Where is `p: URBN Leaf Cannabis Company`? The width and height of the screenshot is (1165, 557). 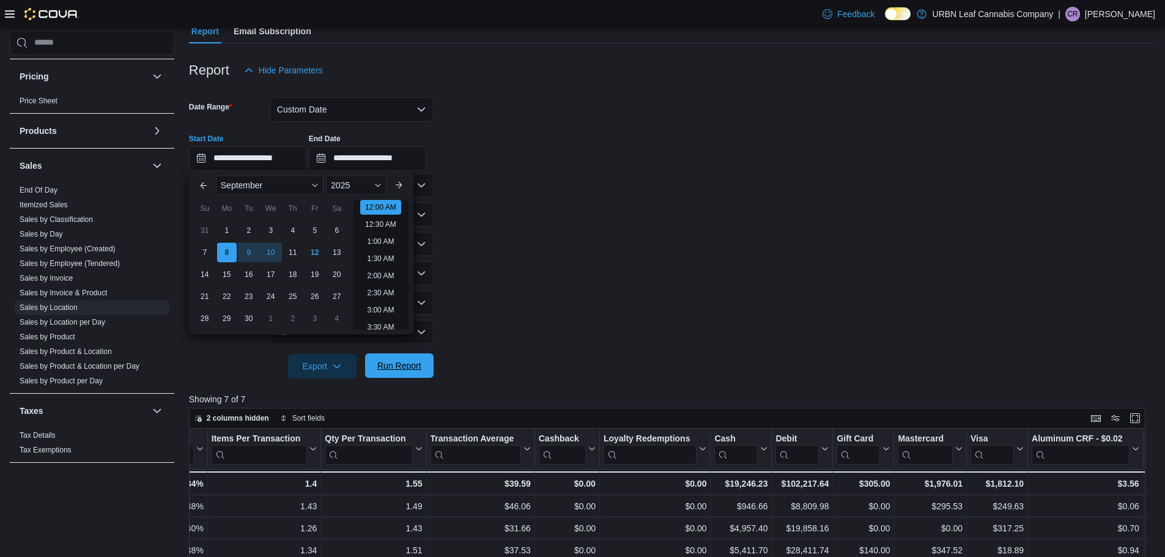
p: URBN Leaf Cannabis Company is located at coordinates (993, 14).